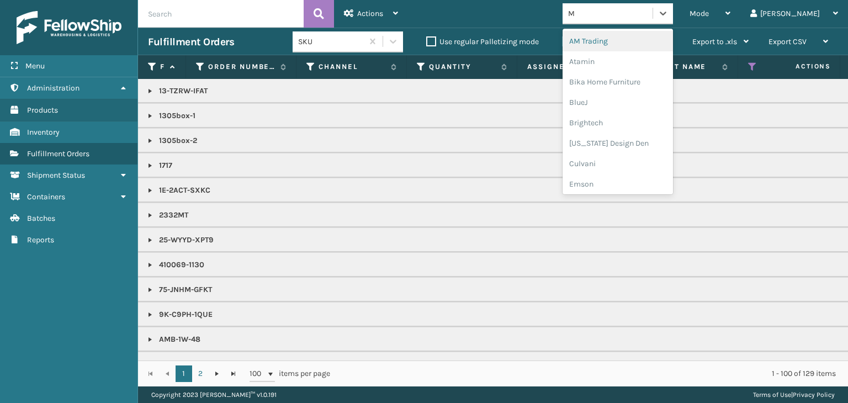 The image size is (848, 403). What do you see at coordinates (234, 374) in the screenshot?
I see `span: Go to the last page` at bounding box center [234, 374].